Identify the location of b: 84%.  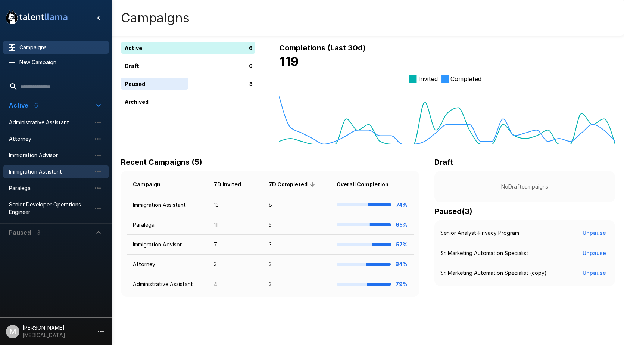
(401, 264).